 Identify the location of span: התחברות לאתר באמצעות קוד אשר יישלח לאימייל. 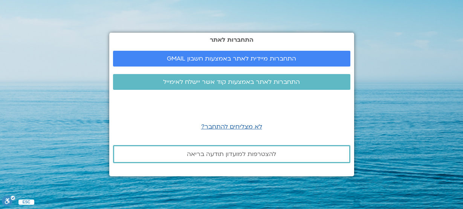
(231, 82).